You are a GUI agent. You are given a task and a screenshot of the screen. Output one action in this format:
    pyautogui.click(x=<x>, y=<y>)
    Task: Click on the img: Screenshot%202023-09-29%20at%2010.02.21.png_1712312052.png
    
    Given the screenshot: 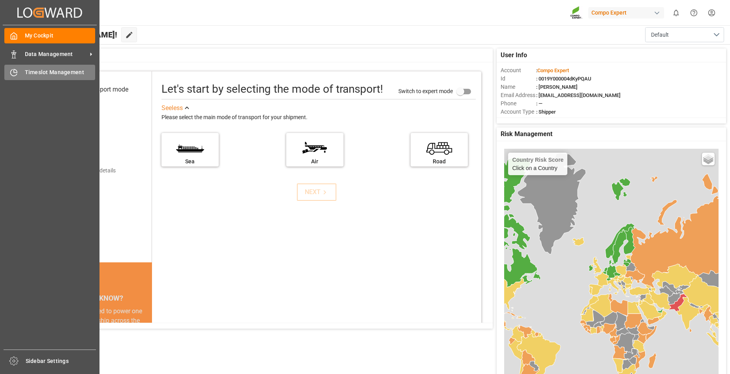 What is the action you would take?
    pyautogui.click(x=576, y=13)
    